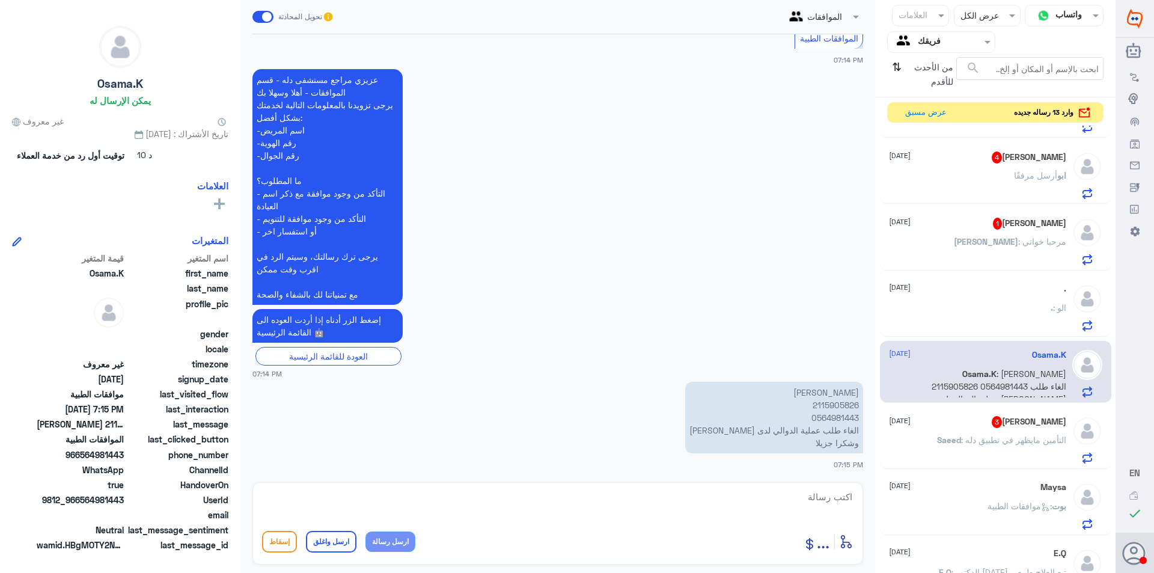  I want to click on img: whatsapp.png, so click(1044, 16).